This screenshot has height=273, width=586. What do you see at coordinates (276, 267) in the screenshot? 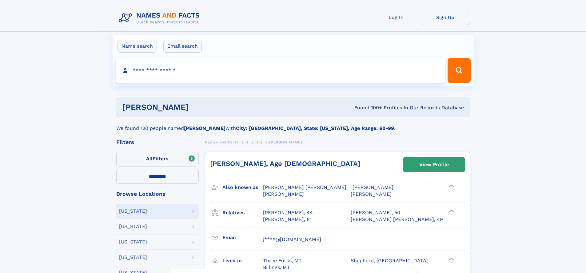
I see `span: Billings, MT` at bounding box center [276, 267].